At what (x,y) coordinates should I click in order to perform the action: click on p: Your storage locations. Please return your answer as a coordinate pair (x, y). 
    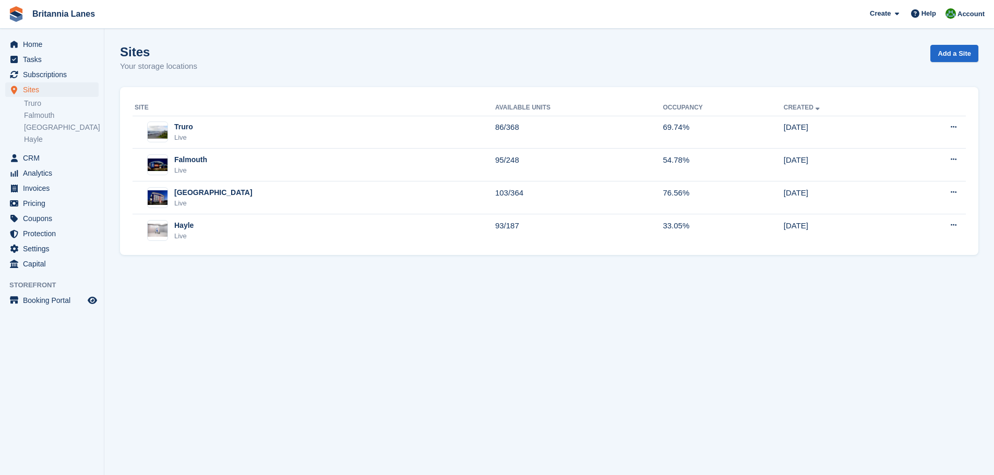
    Looking at the image, I should click on (159, 66).